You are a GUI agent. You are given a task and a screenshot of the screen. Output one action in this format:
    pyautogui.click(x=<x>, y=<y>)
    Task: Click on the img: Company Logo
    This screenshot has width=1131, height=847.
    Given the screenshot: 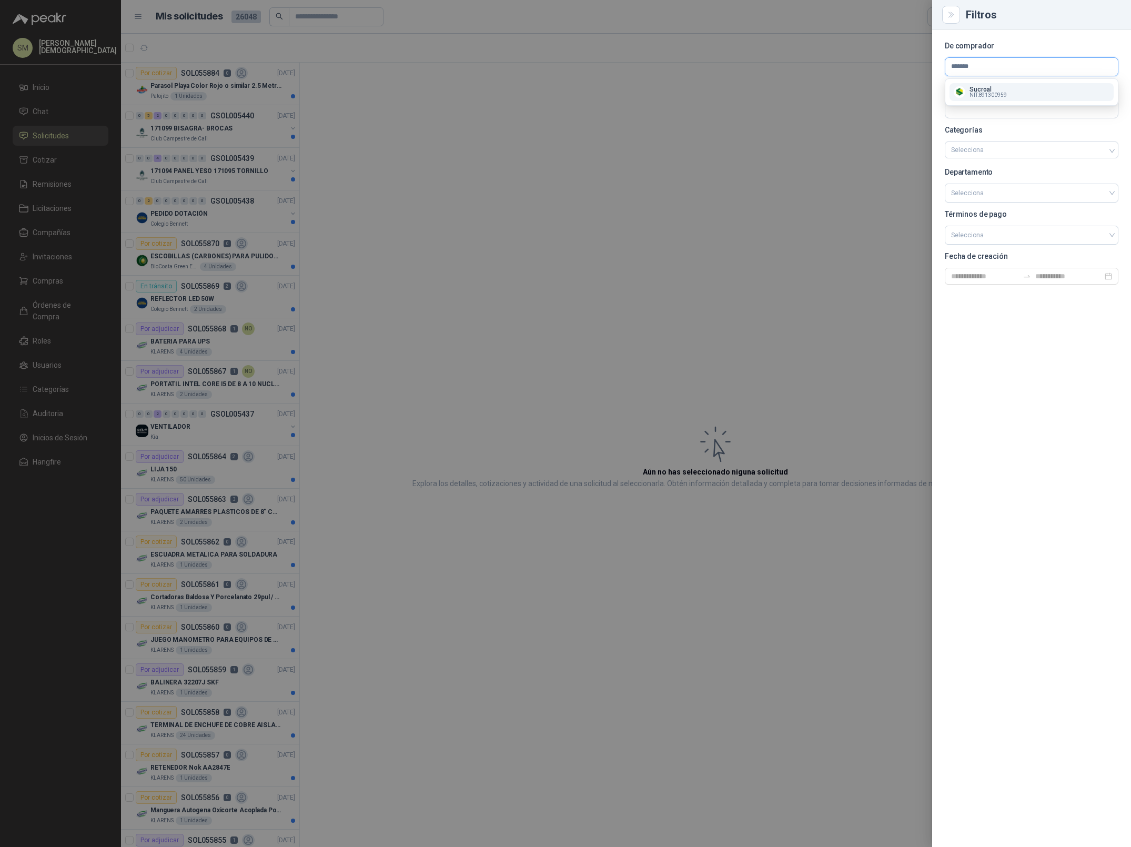 What is the action you would take?
    pyautogui.click(x=959, y=92)
    